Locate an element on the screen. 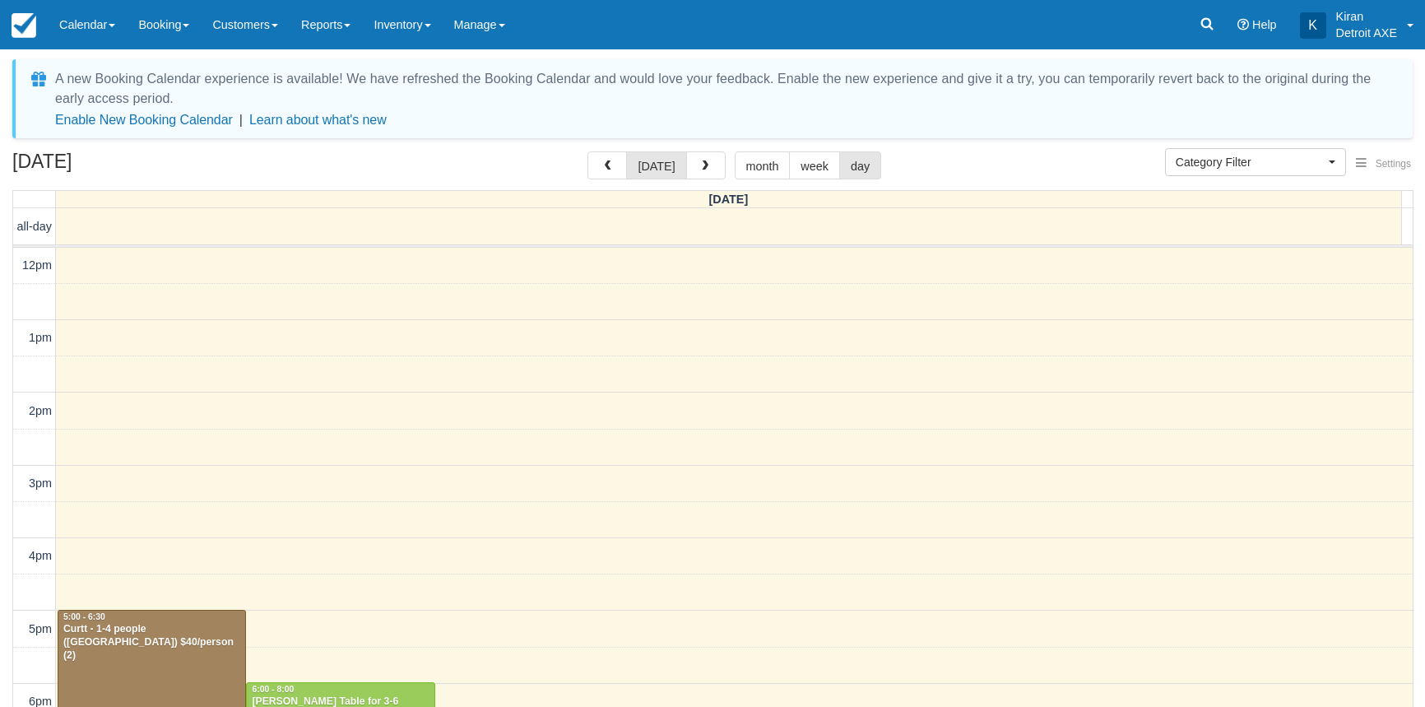  span: 6:00 - 8:00 is located at coordinates (272, 689).